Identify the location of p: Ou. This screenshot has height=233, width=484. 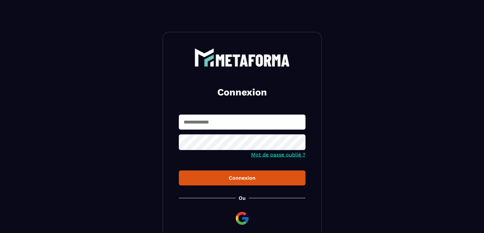
(242, 197).